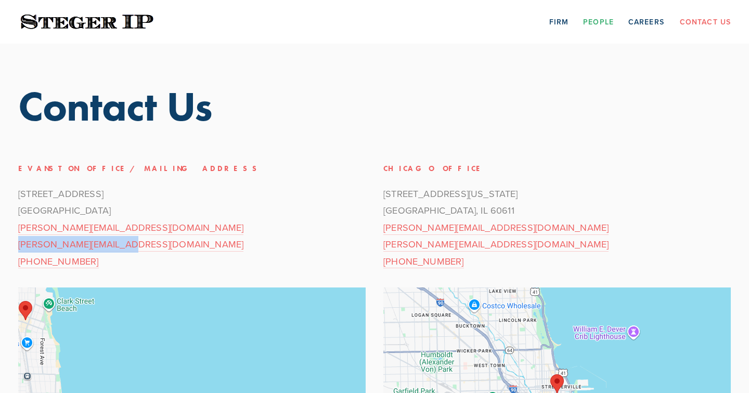  Describe the element at coordinates (559, 21) in the screenshot. I see `a: Firm` at that location.